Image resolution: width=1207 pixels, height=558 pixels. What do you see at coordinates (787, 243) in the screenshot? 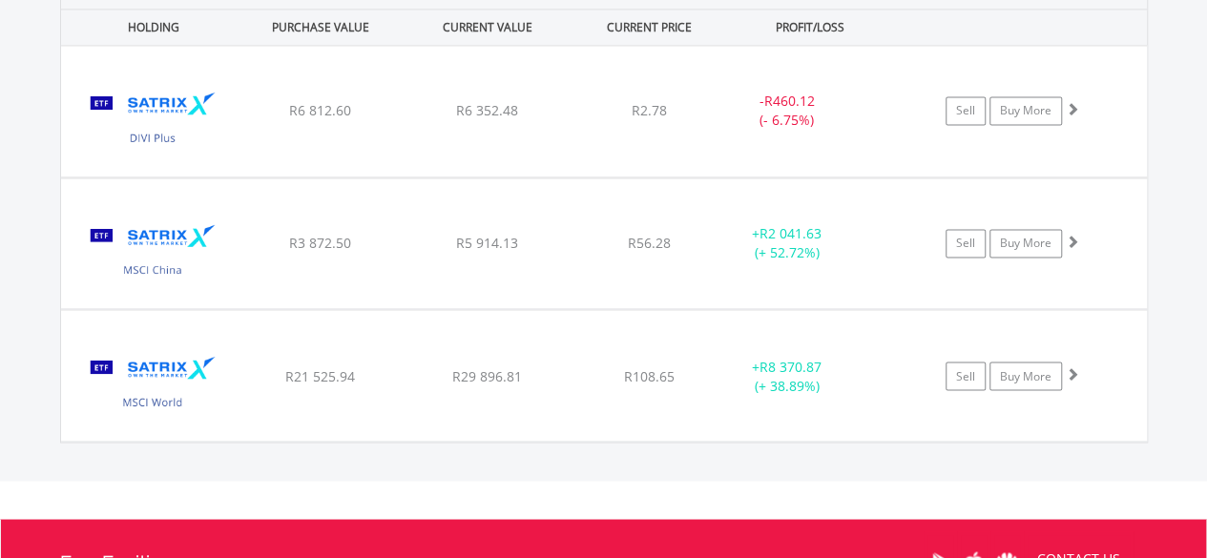
I see `div: + (+ 52.72%)` at bounding box center [787, 243].